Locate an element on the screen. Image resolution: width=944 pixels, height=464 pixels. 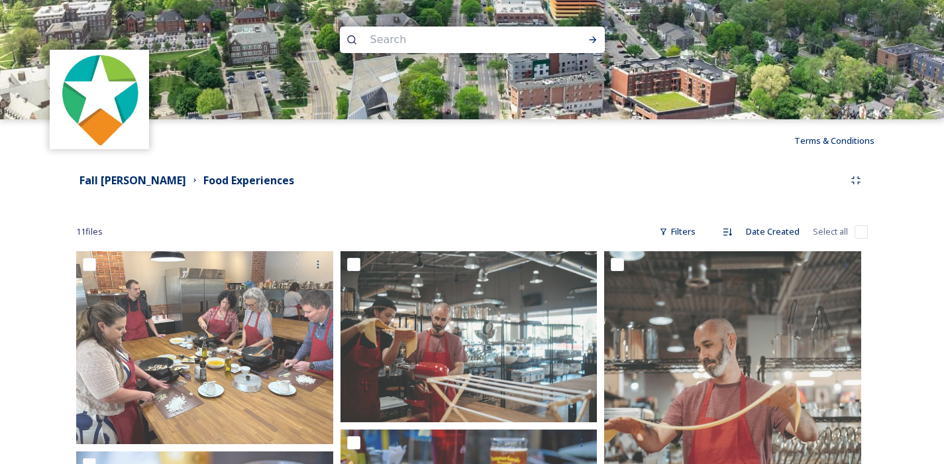
strong: Food Experiences is located at coordinates (248, 180).